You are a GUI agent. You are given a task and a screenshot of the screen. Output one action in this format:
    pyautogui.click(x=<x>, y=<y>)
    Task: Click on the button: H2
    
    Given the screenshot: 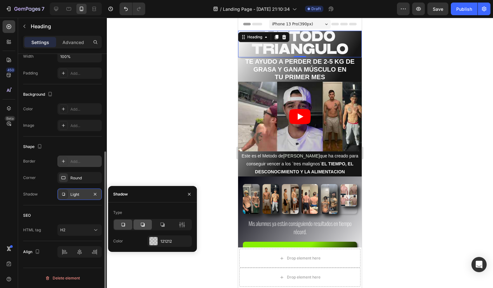 What is the action you would take?
    pyautogui.click(x=80, y=230)
    